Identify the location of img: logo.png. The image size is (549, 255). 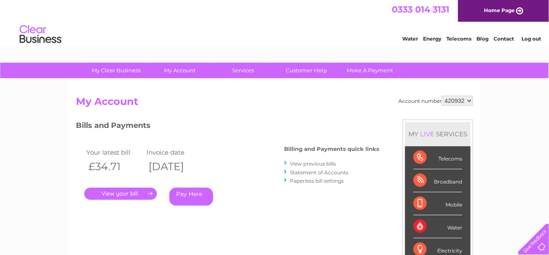
(40, 34).